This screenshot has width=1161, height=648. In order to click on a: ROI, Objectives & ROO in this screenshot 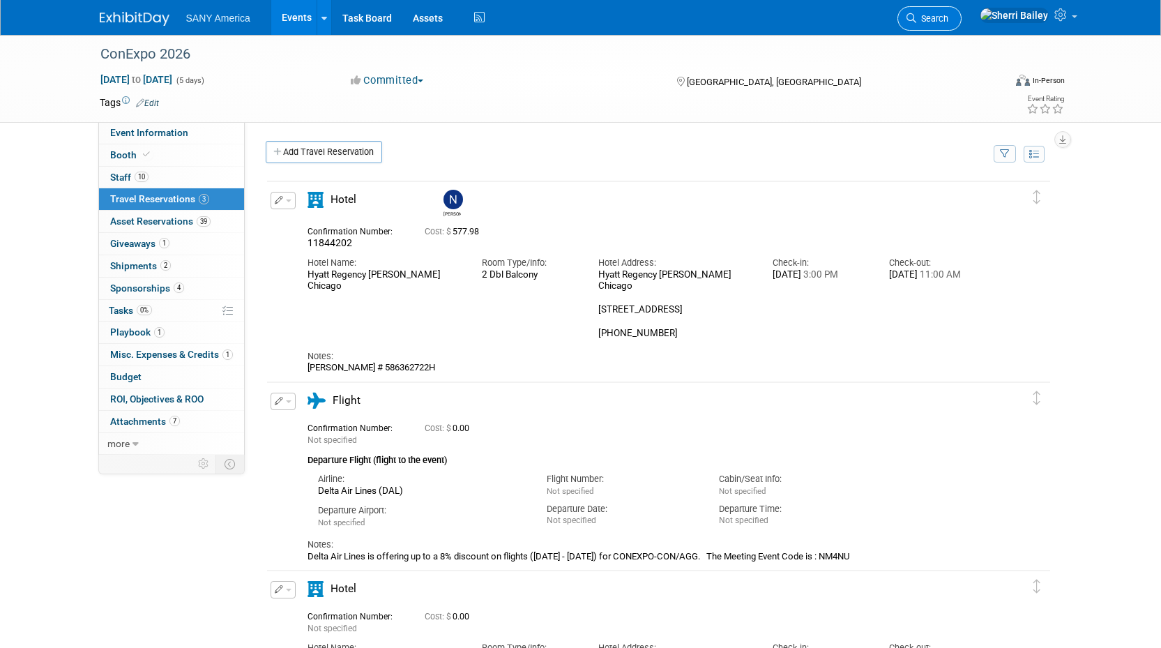, I will do `click(171, 399)`.